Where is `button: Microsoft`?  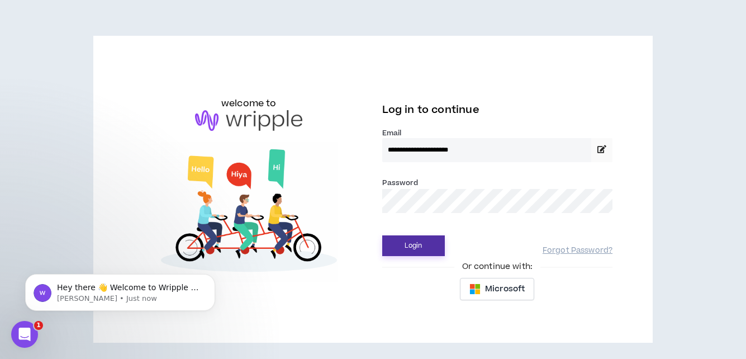
button: Microsoft is located at coordinates (497, 289).